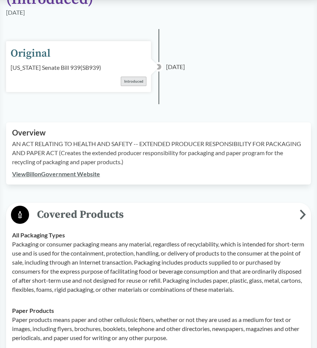  What do you see at coordinates (158, 267) in the screenshot?
I see `p: Packaging or consumer packaging means any material, regardless of recyclability, which is intende...` at bounding box center [158, 267].